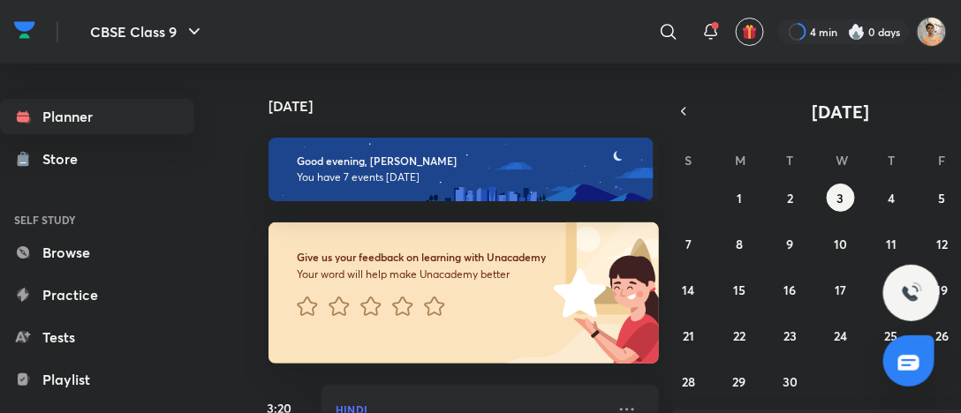 The image size is (961, 413). Describe the element at coordinates (790, 290) in the screenshot. I see `abbr: September 16, 2025` at that location.